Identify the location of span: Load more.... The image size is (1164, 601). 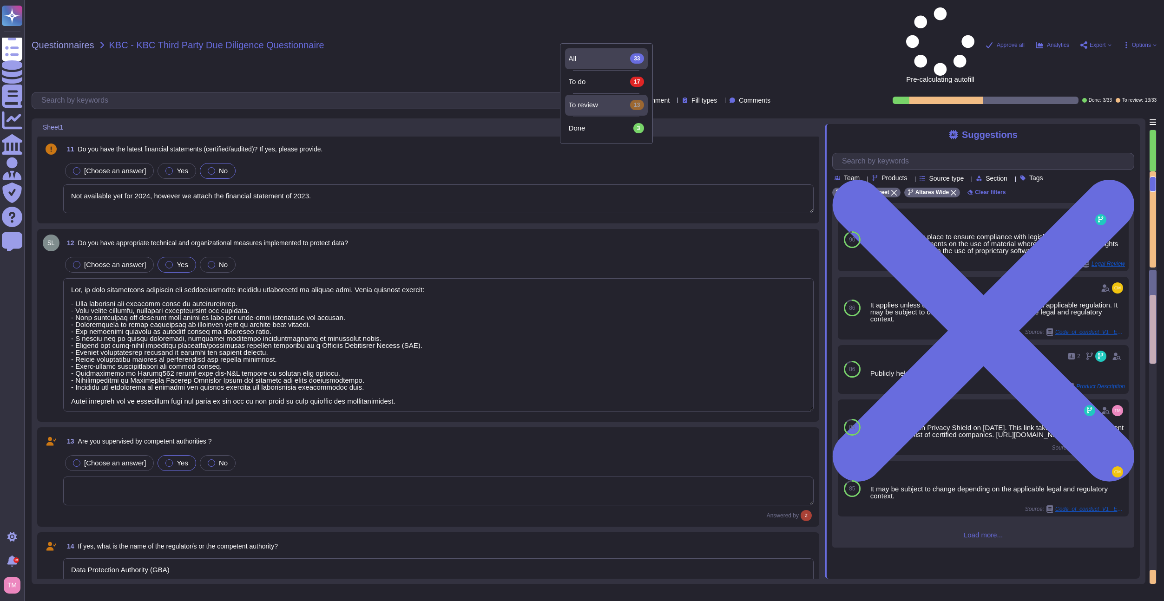
(983, 535).